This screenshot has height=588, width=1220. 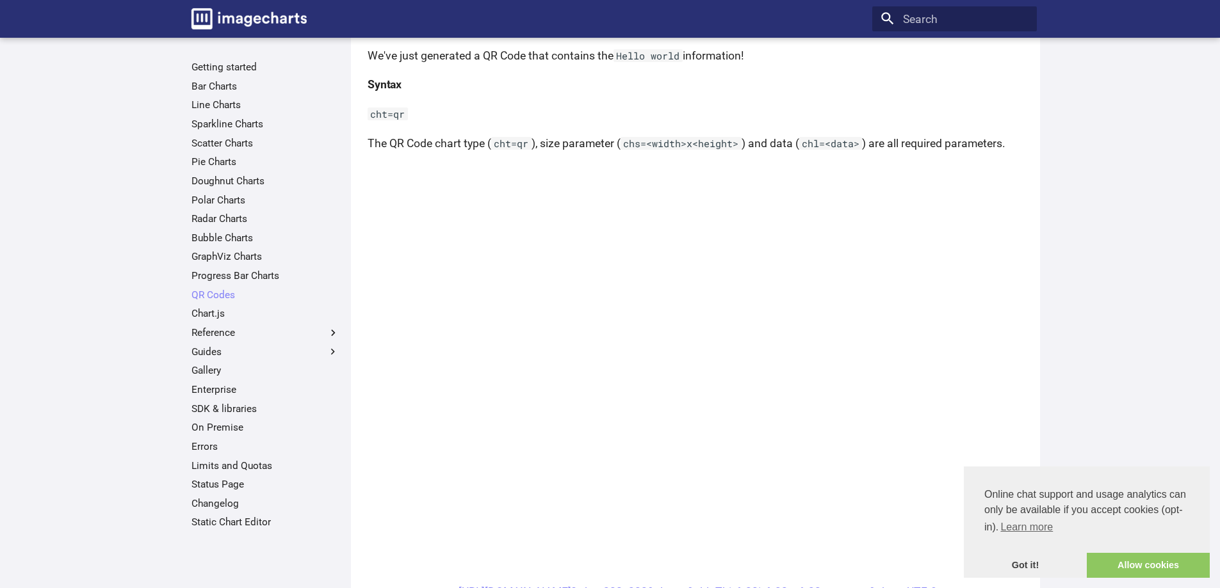 What do you see at coordinates (1148, 566) in the screenshot?
I see `a: allow cookies` at bounding box center [1148, 566].